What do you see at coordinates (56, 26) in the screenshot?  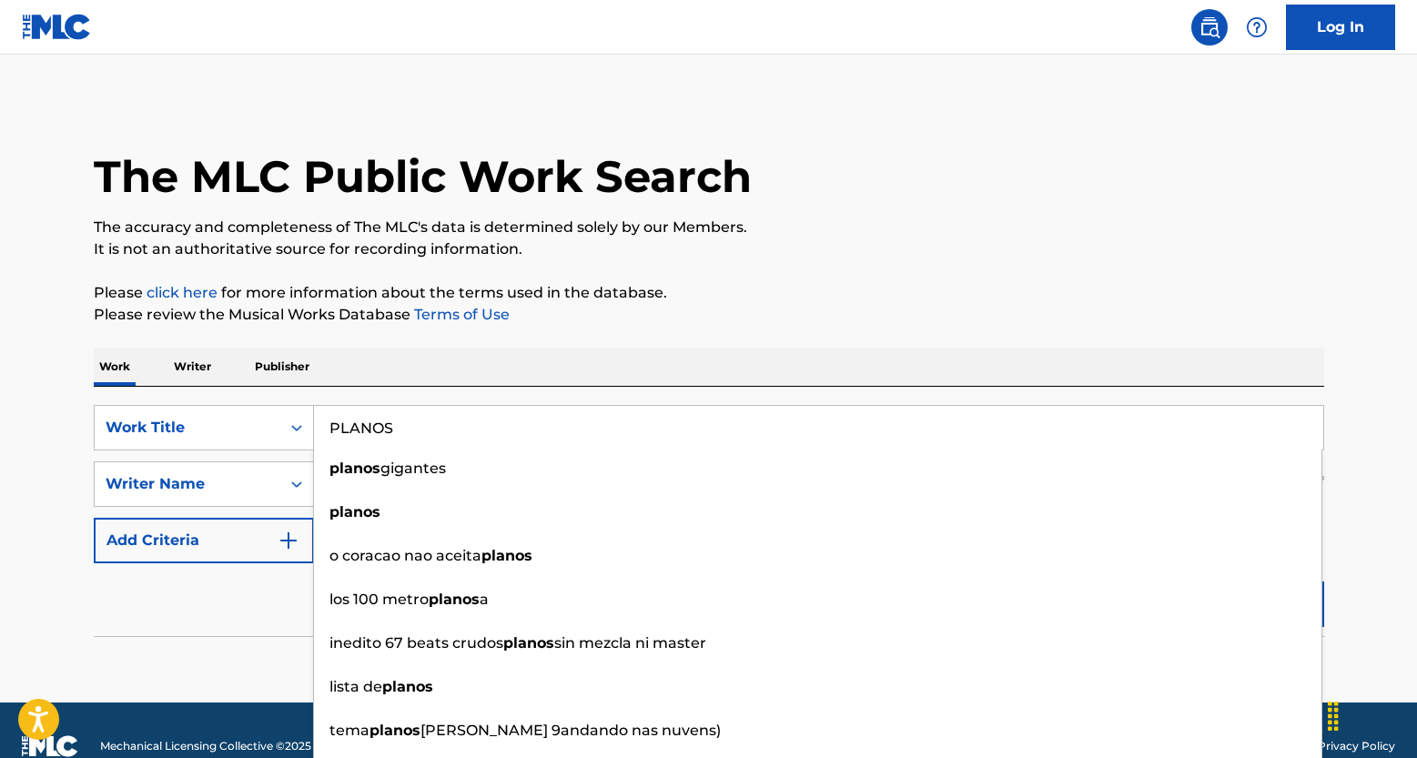 I see `img: MLC Logo` at bounding box center [56, 26].